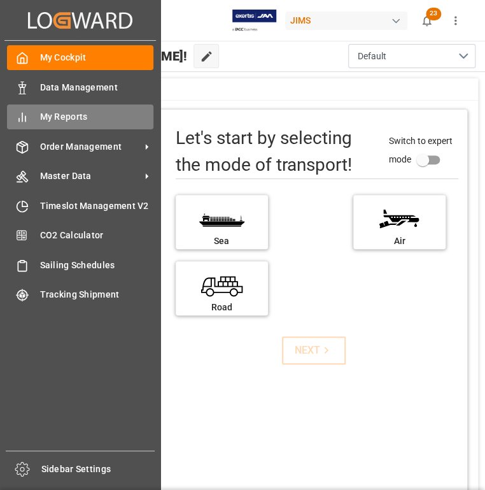 This screenshot has height=490, width=485. What do you see at coordinates (222, 307) in the screenshot?
I see `div: Road` at bounding box center [222, 307].